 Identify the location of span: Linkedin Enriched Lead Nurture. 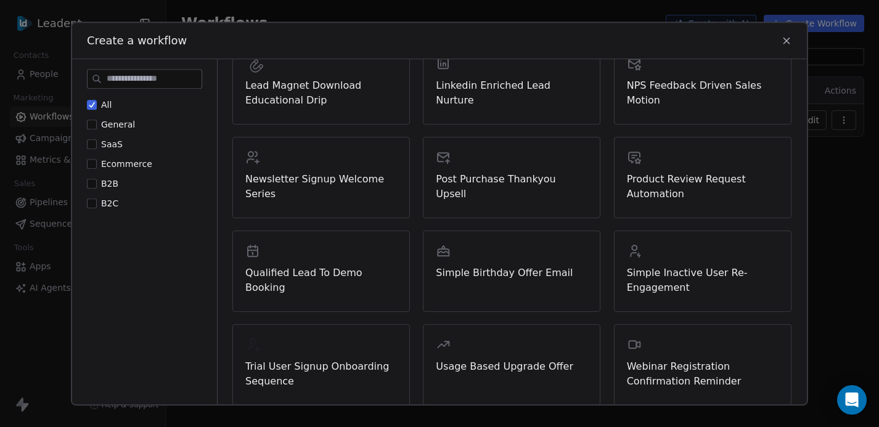
(512, 93).